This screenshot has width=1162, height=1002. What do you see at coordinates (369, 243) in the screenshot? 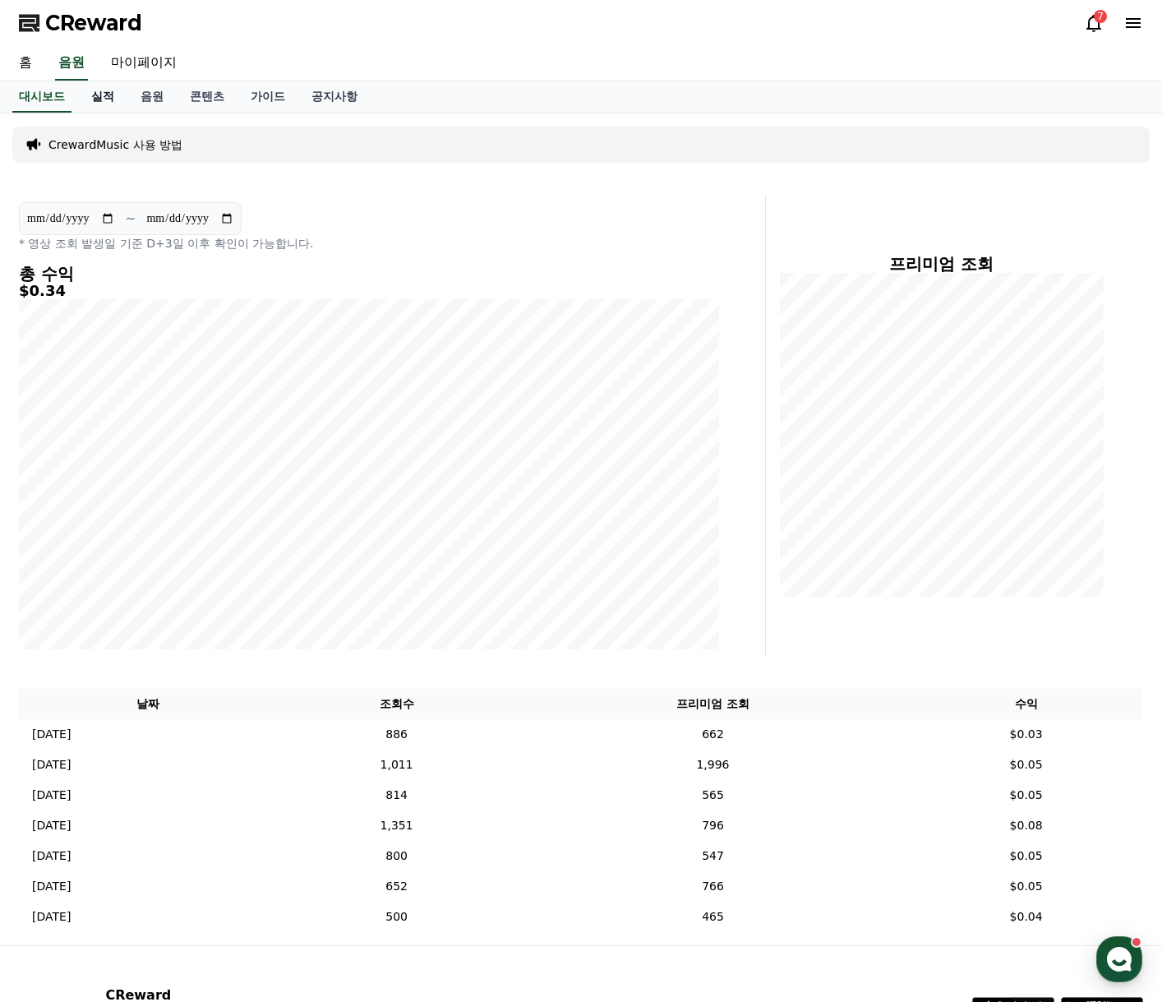
I see `p: * 영상 조회 발생일 기준 D+3일 이후 확인이 가능합니다.` at bounding box center [369, 243].